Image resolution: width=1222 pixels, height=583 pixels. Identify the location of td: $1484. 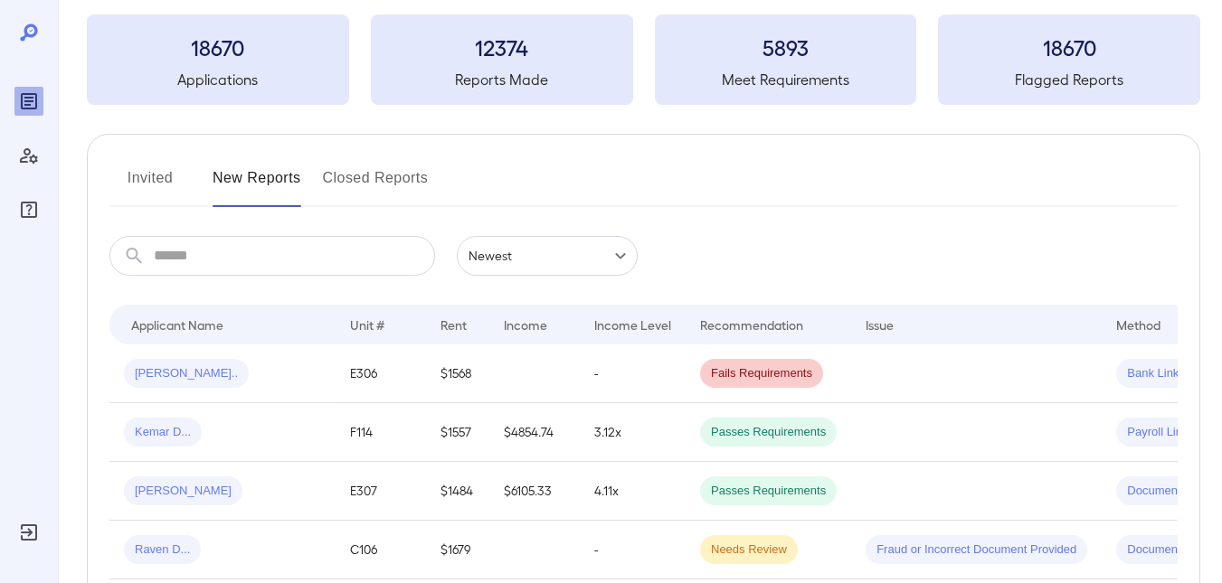
(458, 491).